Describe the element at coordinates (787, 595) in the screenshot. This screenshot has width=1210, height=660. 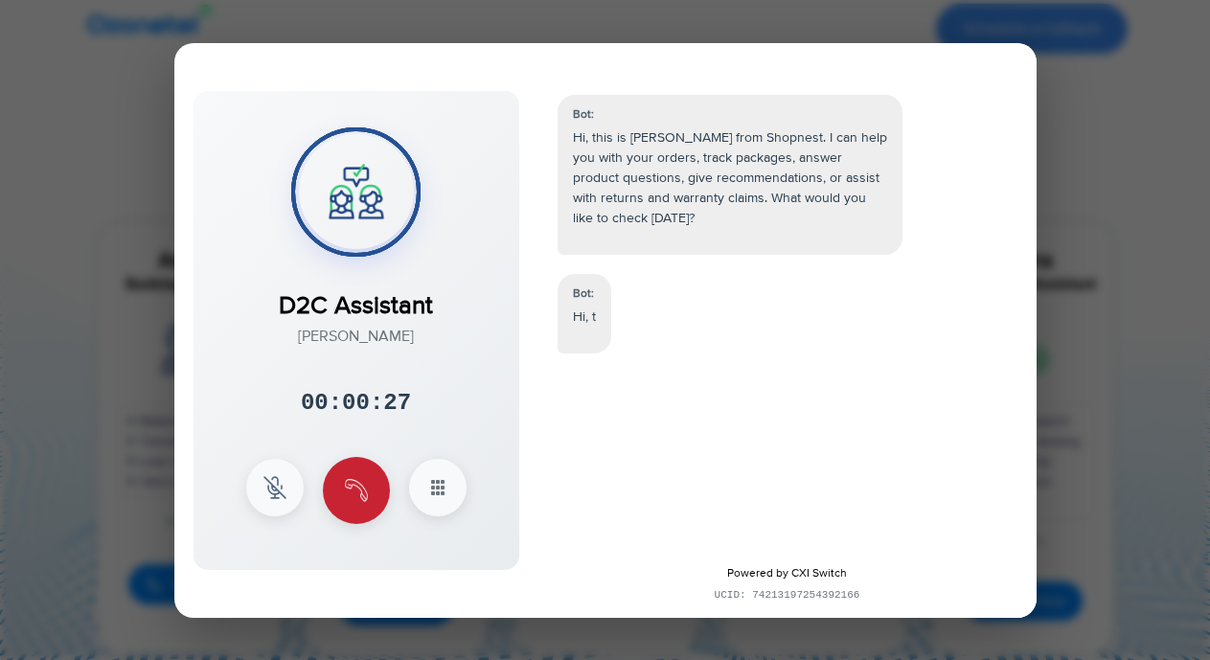
I see `div: UCID: 74213197254392166` at that location.